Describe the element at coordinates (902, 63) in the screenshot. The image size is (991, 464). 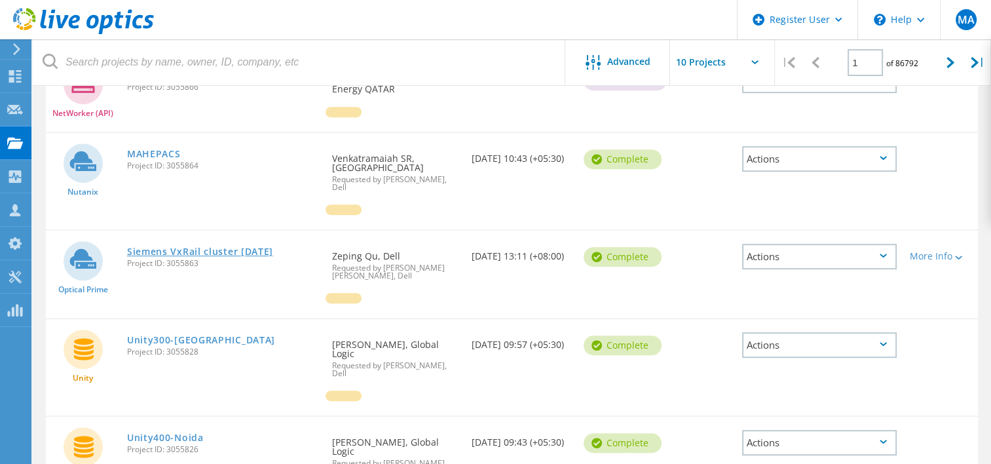
I see `span: of 86792` at that location.